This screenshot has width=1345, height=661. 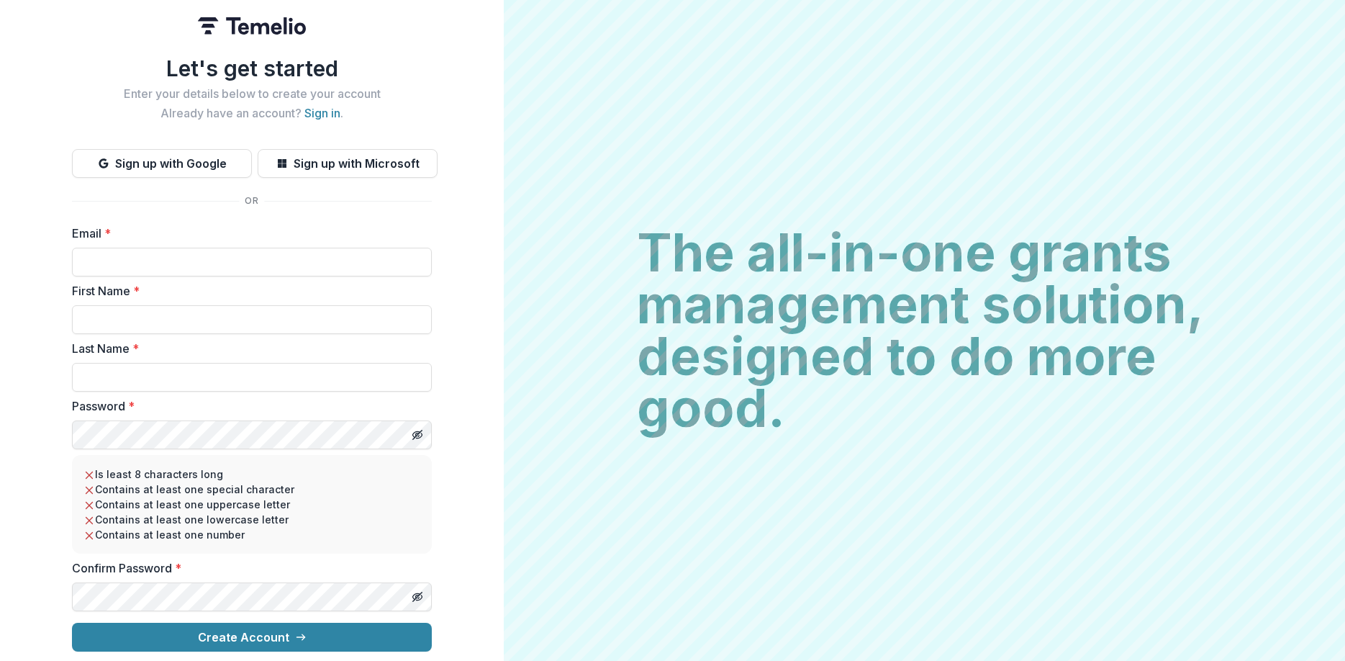 What do you see at coordinates (252, 68) in the screenshot?
I see `h1: Let's get started` at bounding box center [252, 68].